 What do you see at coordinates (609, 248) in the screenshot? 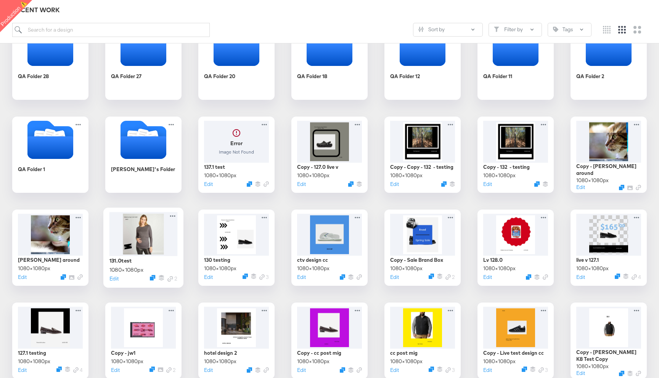
I see `div: live v 127.11080×1080pxEditDuplicateLink 4` at bounding box center [609, 248].